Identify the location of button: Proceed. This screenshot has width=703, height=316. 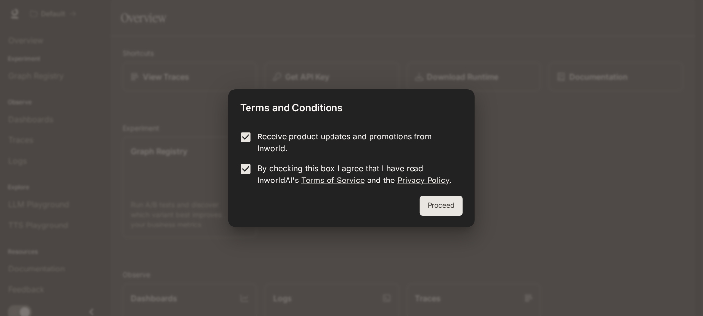
(441, 206).